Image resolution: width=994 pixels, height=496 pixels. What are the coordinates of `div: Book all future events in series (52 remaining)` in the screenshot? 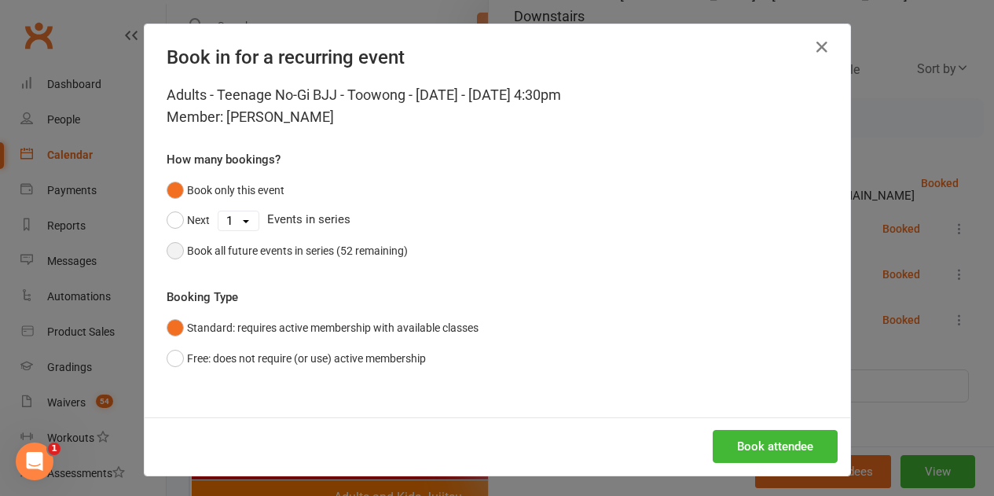 It's located at (297, 251).